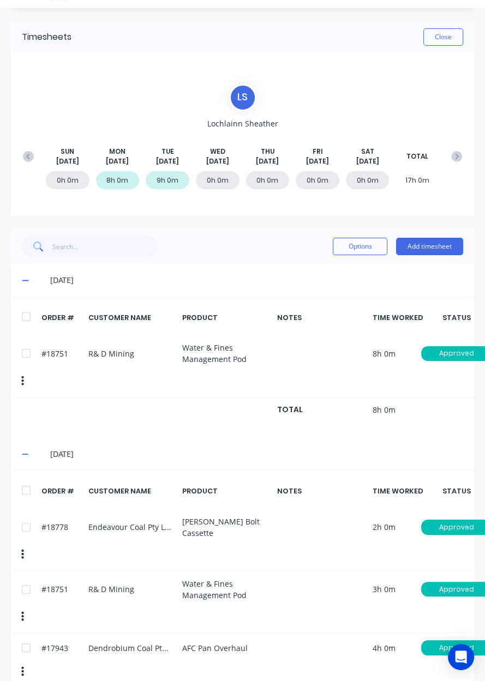 The width and height of the screenshot is (485, 681). I want to click on span: SAT, so click(368, 152).